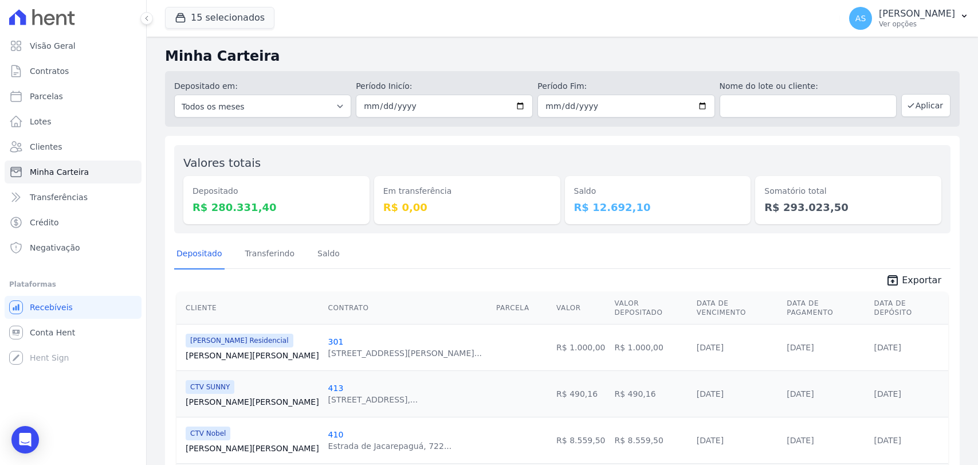 This screenshot has height=465, width=978. I want to click on a: Crédito, so click(73, 222).